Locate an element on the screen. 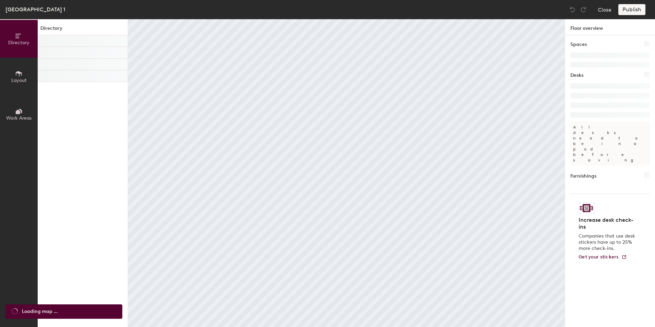 The image size is (655, 327). p: All desks need to be in a pod before saving is located at coordinates (609, 143).